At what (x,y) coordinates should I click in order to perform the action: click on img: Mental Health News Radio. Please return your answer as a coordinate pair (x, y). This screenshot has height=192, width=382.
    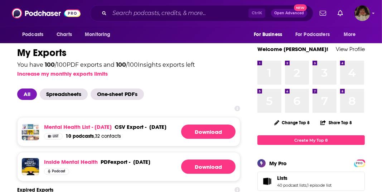
    Looking at the image, I should click on (36, 139).